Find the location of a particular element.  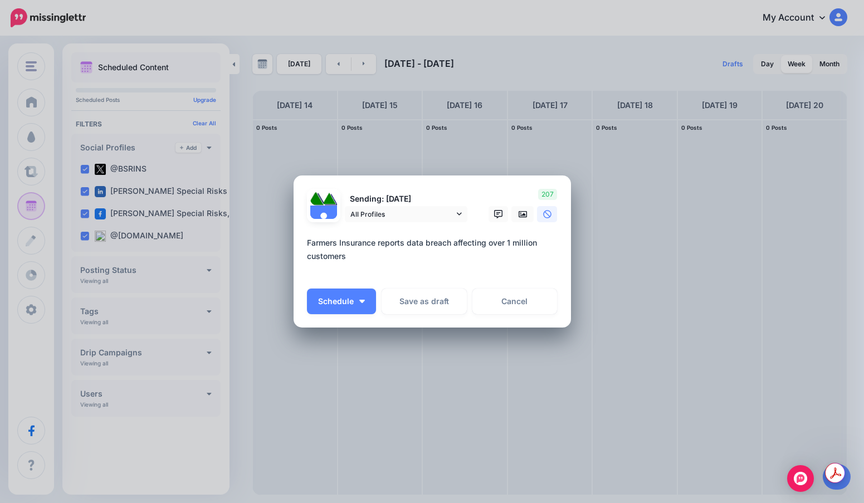

img: 379531_475505335829751_837246864_n-bsa122537.jpg is located at coordinates (317, 199).